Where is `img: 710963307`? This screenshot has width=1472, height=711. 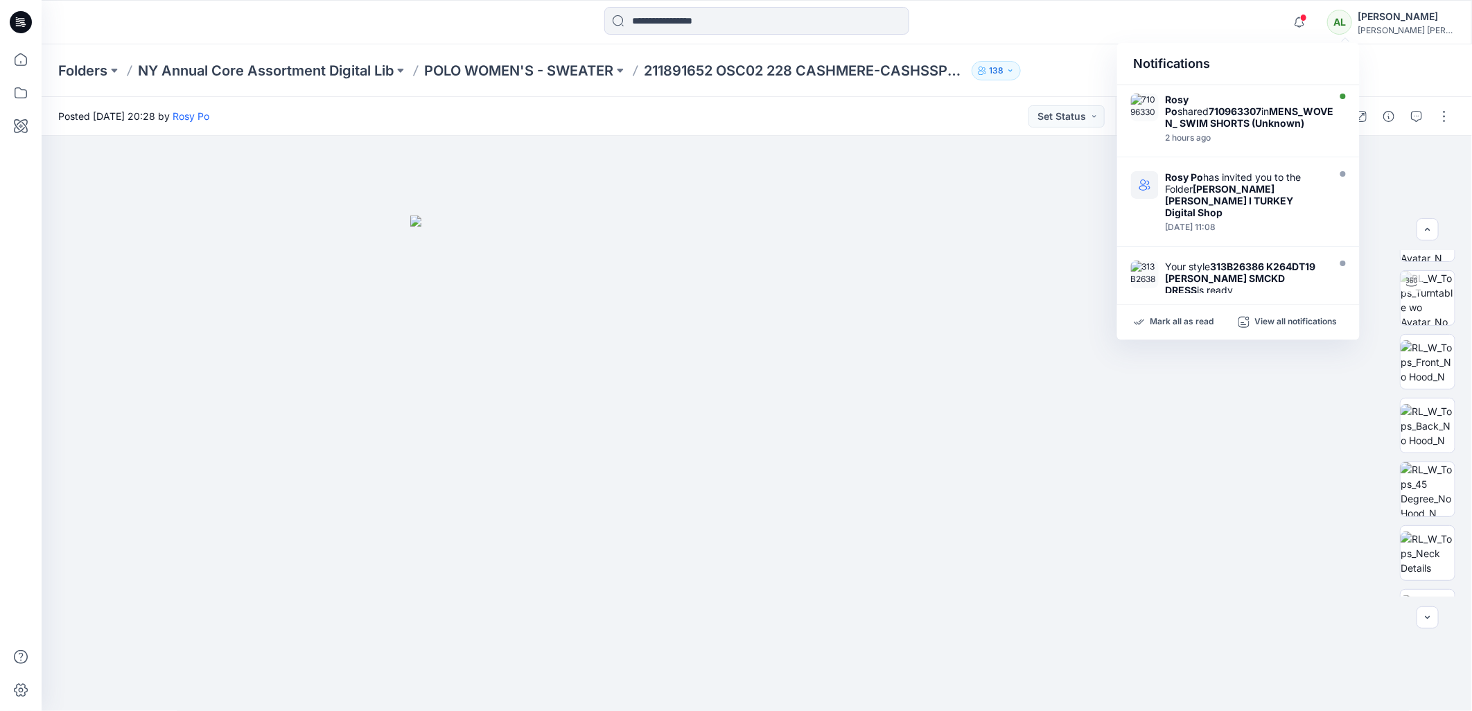 img: 710963307 is located at coordinates (1145, 107).